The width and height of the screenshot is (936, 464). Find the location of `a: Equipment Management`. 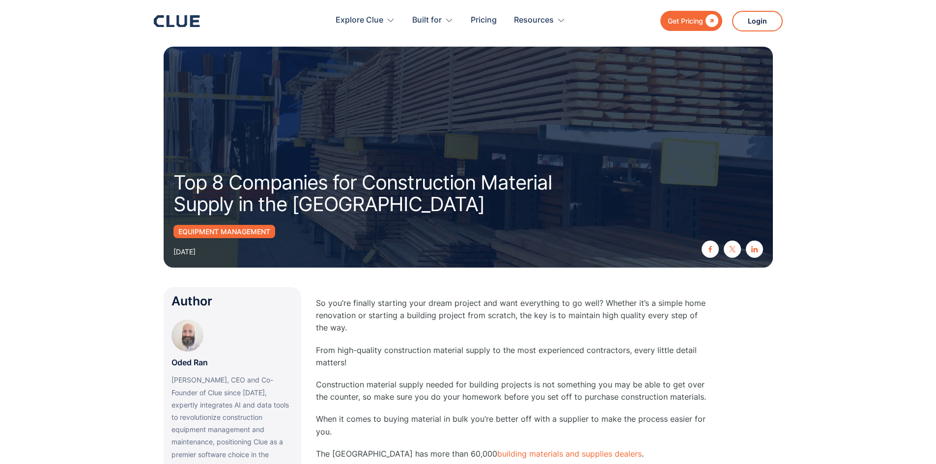

a: Equipment Management is located at coordinates (224, 231).